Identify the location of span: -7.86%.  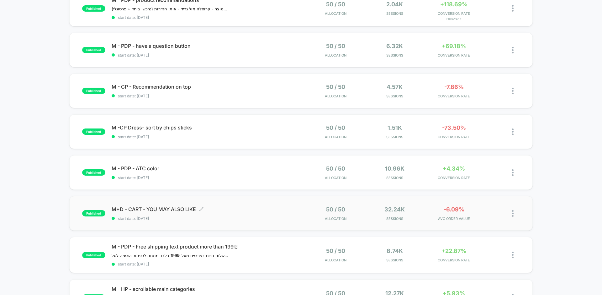
(454, 87).